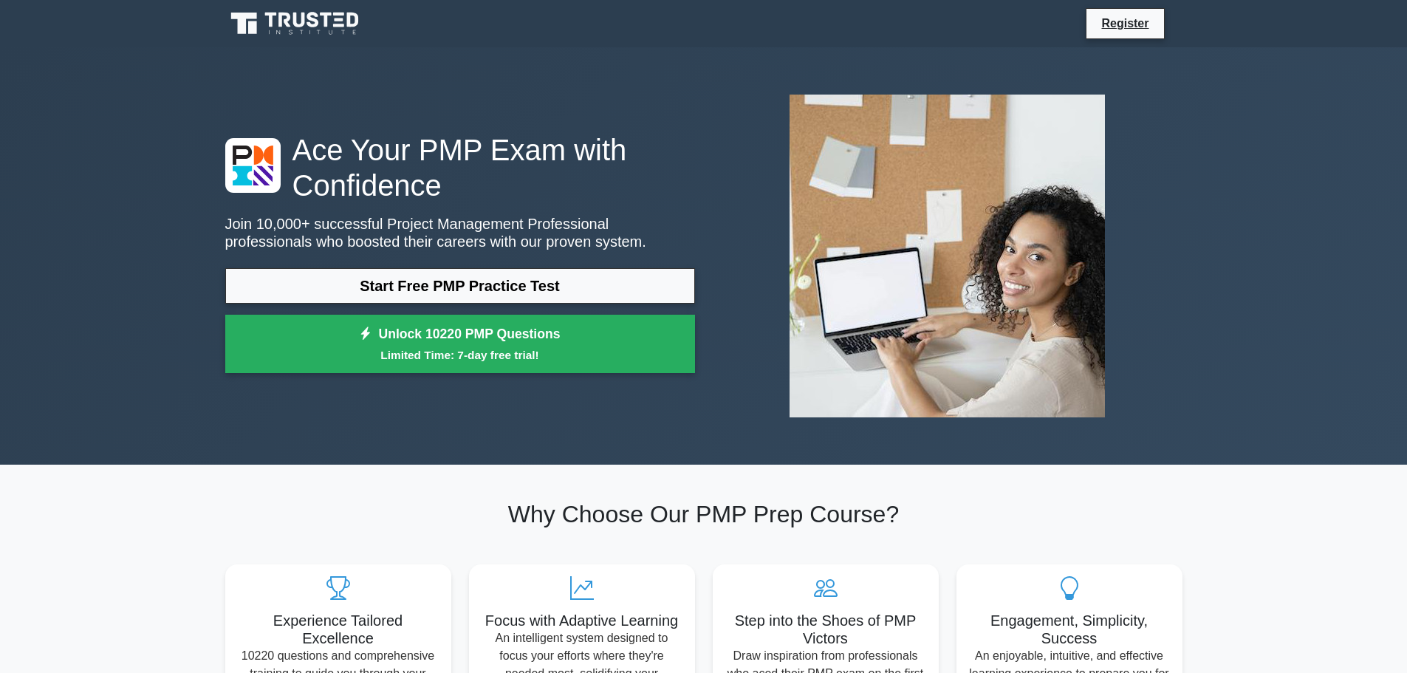 The width and height of the screenshot is (1407, 673). Describe the element at coordinates (582, 620) in the screenshot. I see `h5: Focus with Adaptive Learning` at that location.